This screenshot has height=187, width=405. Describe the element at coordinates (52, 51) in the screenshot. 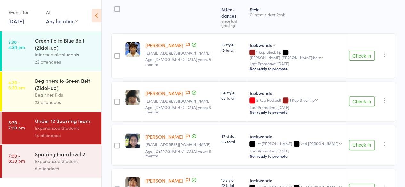

I see `a: 3:30 -4:30 pmGreen tip to Blue Belt (ZidoHub)Intermediate students23 attendees` at that location.